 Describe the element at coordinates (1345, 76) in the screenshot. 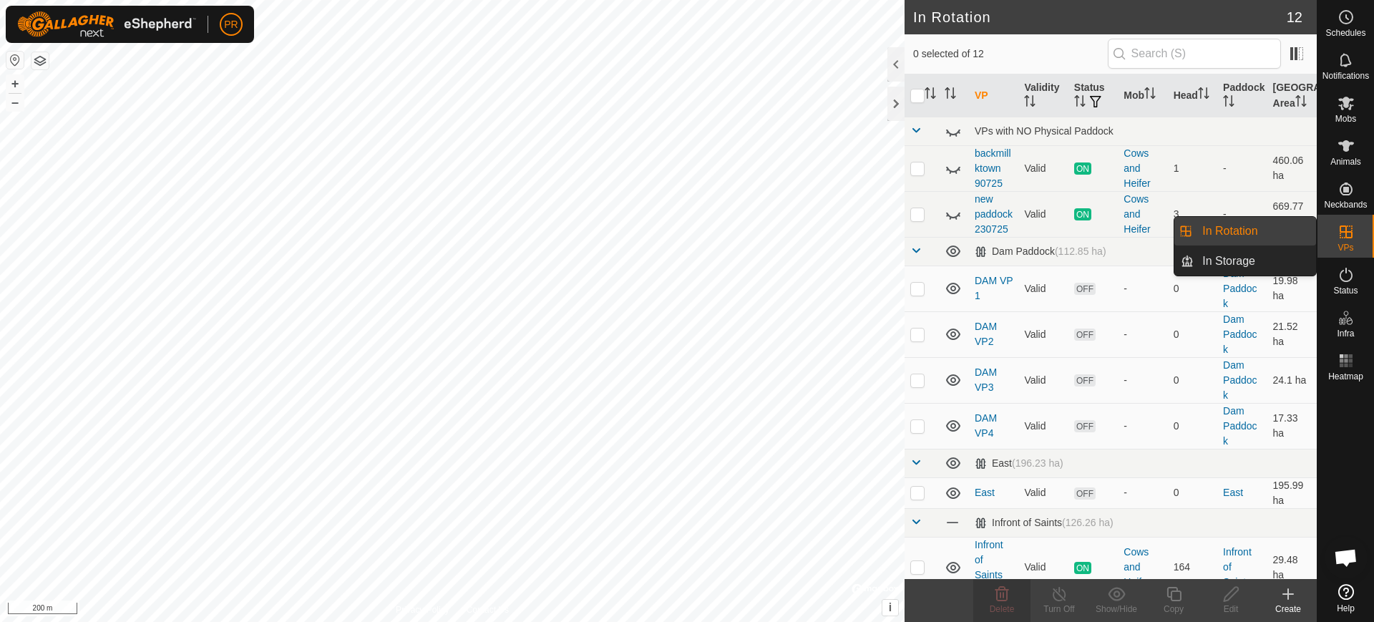

I see `span: Notifications` at that location.